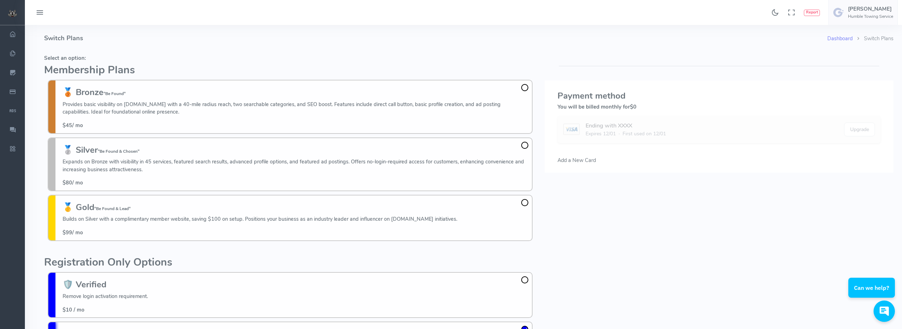  What do you see at coordinates (626, 126) in the screenshot?
I see `div: Ending with XXXX` at bounding box center [626, 126].